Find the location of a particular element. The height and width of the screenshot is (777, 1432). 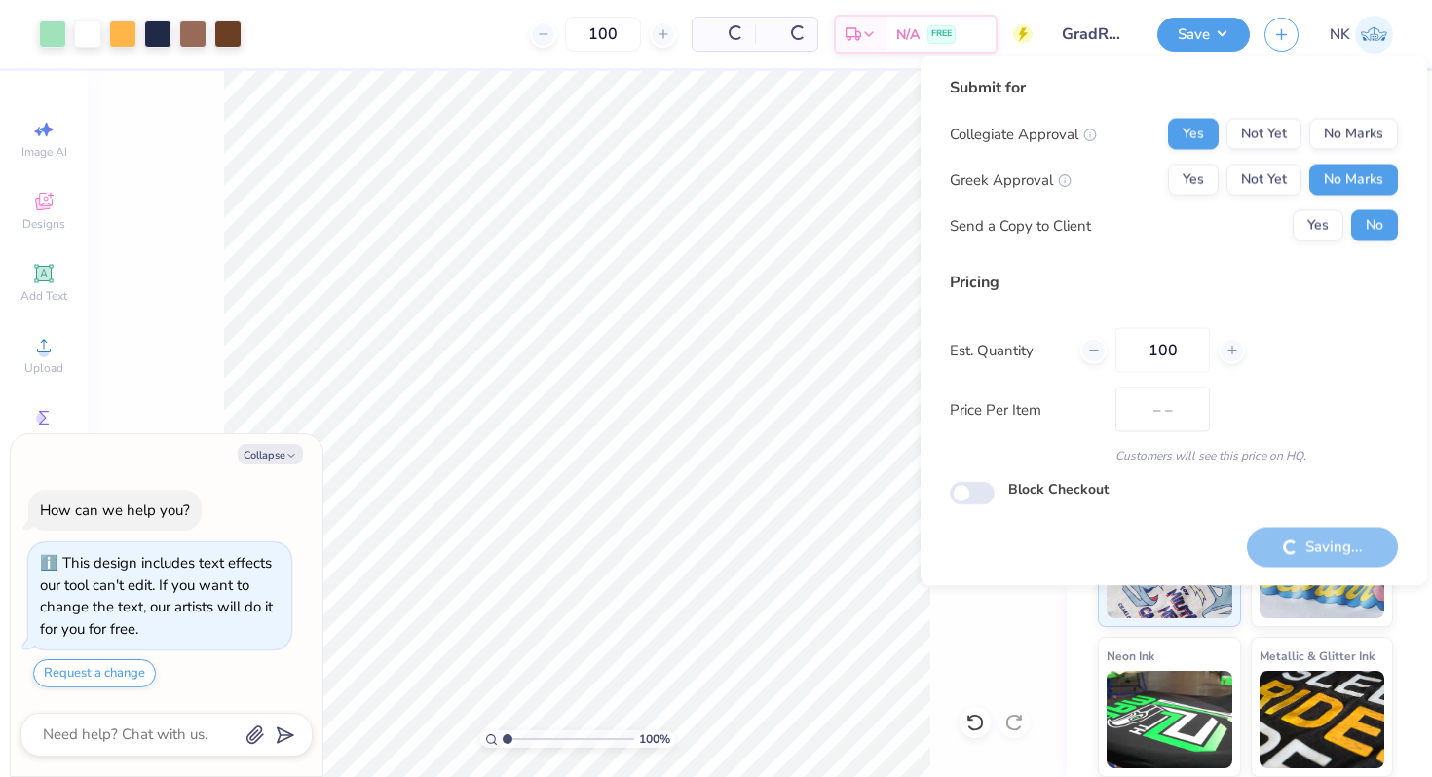

input: Untitled Design is located at coordinates (1095, 34).